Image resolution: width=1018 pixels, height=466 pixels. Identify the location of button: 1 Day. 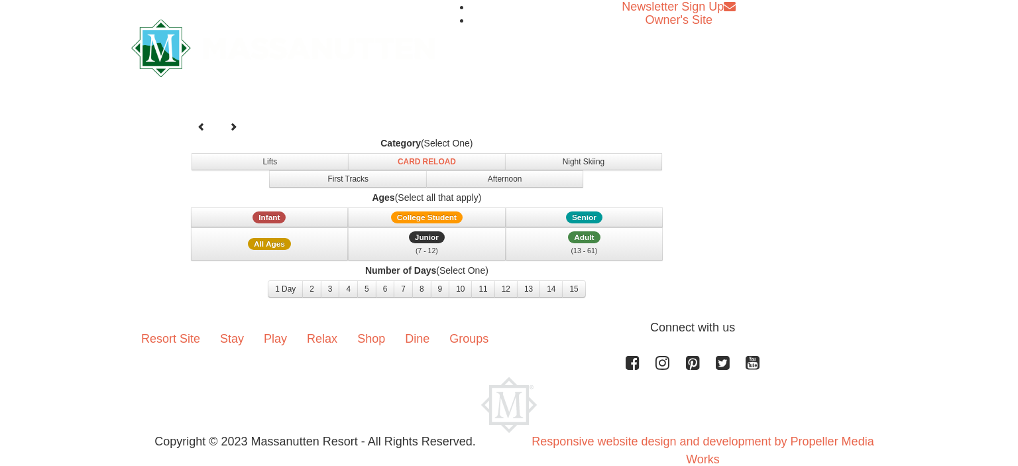
(285, 289).